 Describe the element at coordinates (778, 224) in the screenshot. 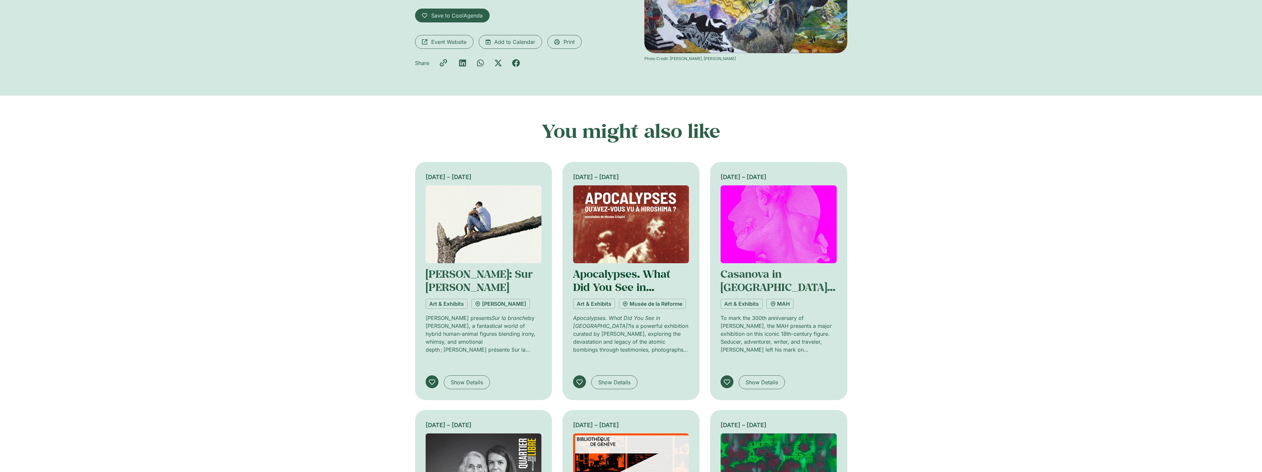

I see `img: Coolturalia - Casanova à Genève, un libertin chez Calvin` at that location.